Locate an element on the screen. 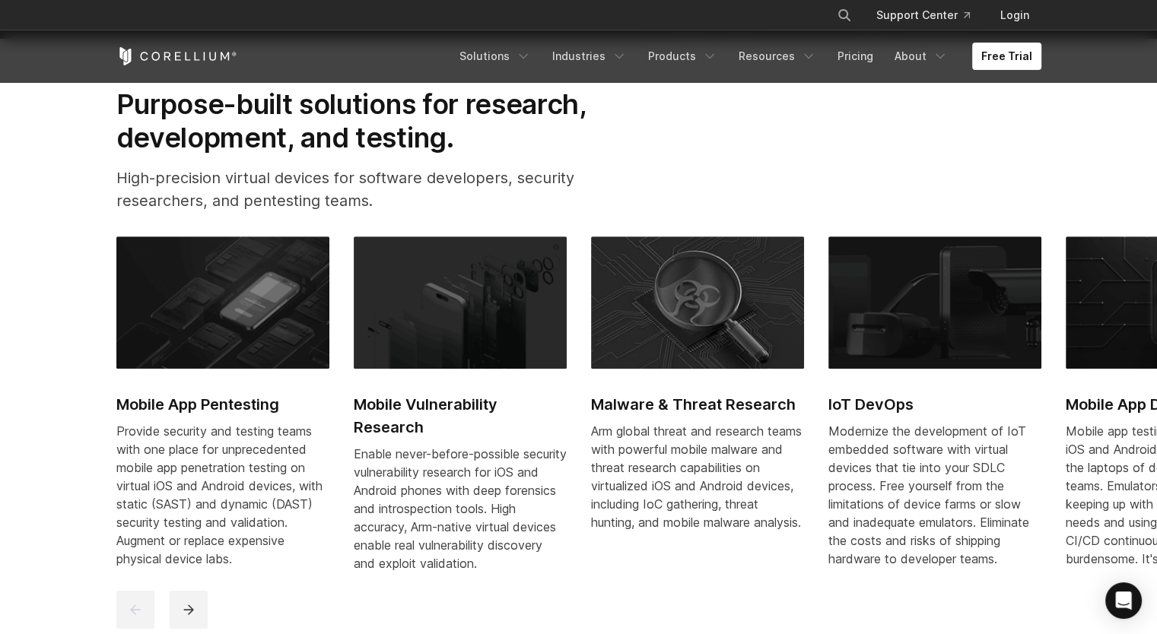  a: IoT DevOps IoT DevOps Modernize the development of IoT embedded software with virtual devices tha... is located at coordinates (935, 411).